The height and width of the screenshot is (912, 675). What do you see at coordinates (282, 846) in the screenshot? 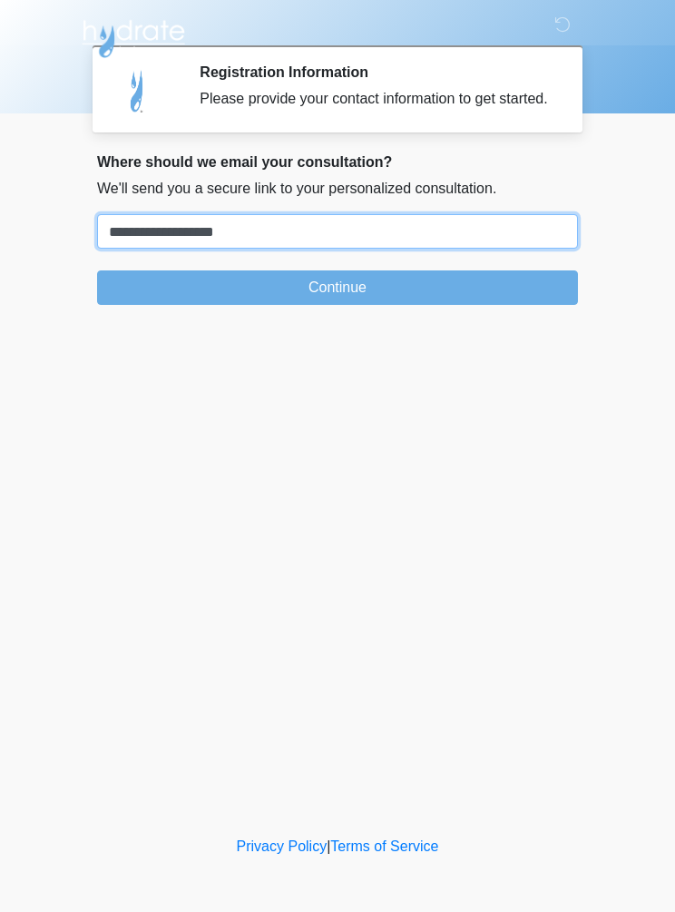
I see `a: Privacy Policy` at bounding box center [282, 846].